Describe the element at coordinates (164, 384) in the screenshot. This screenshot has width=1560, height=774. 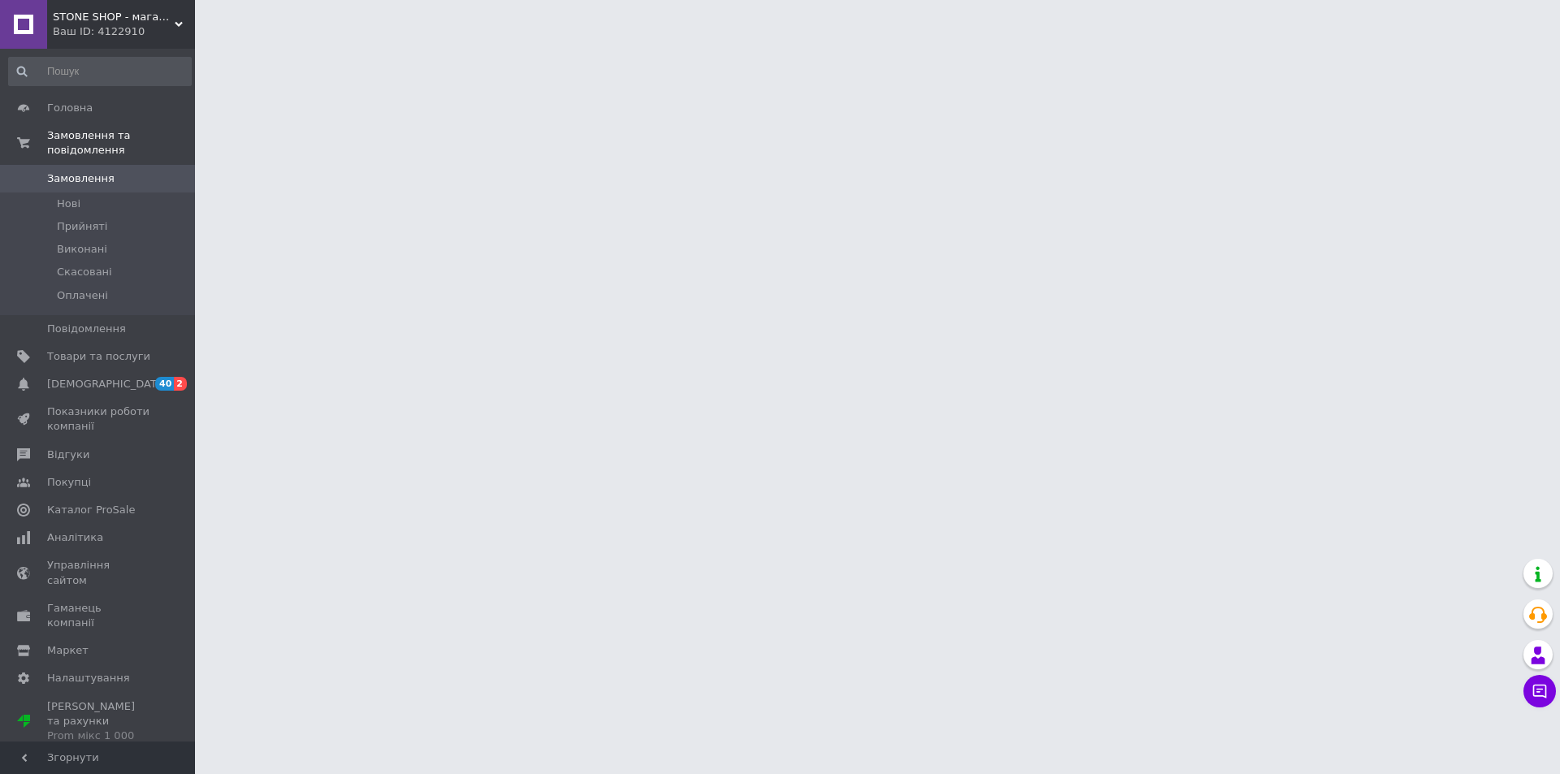
I see `span: 40` at that location.